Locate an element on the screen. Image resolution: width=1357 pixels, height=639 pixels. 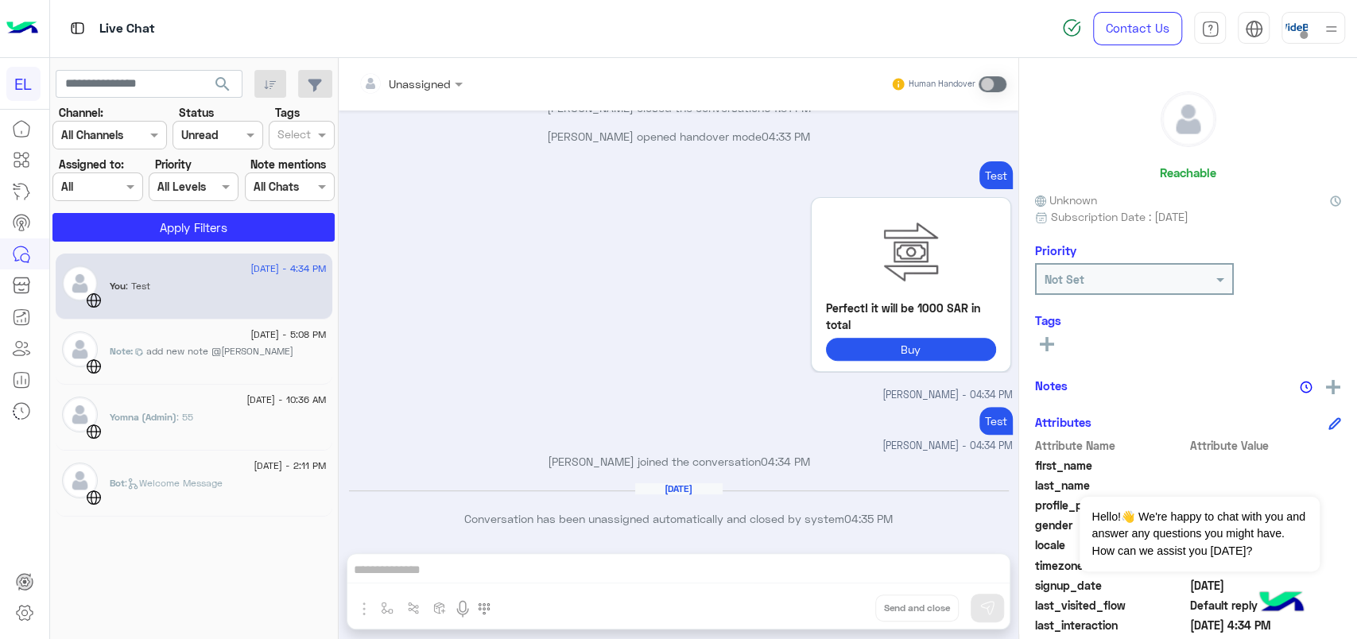
img: add is located at coordinates (1333, 387).